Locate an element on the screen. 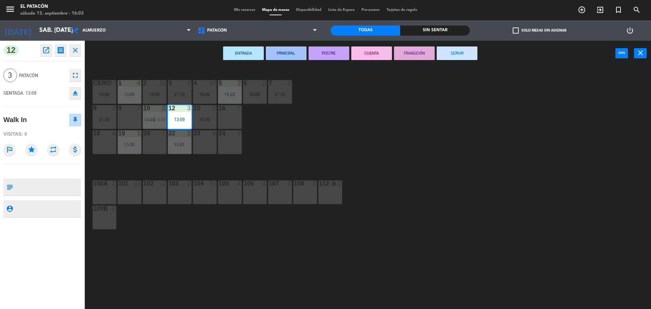 This screenshot has width=651, height=309. div: 20:00 is located at coordinates (255, 94).